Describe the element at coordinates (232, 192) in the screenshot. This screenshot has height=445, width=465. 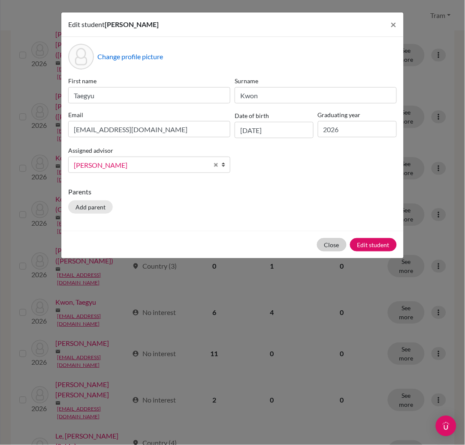
I see `p: Parents` at that location.